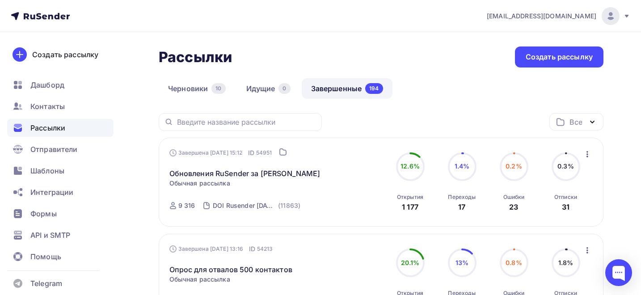 The height and width of the screenshot is (295, 641). I want to click on a: Отправители, so click(60, 149).